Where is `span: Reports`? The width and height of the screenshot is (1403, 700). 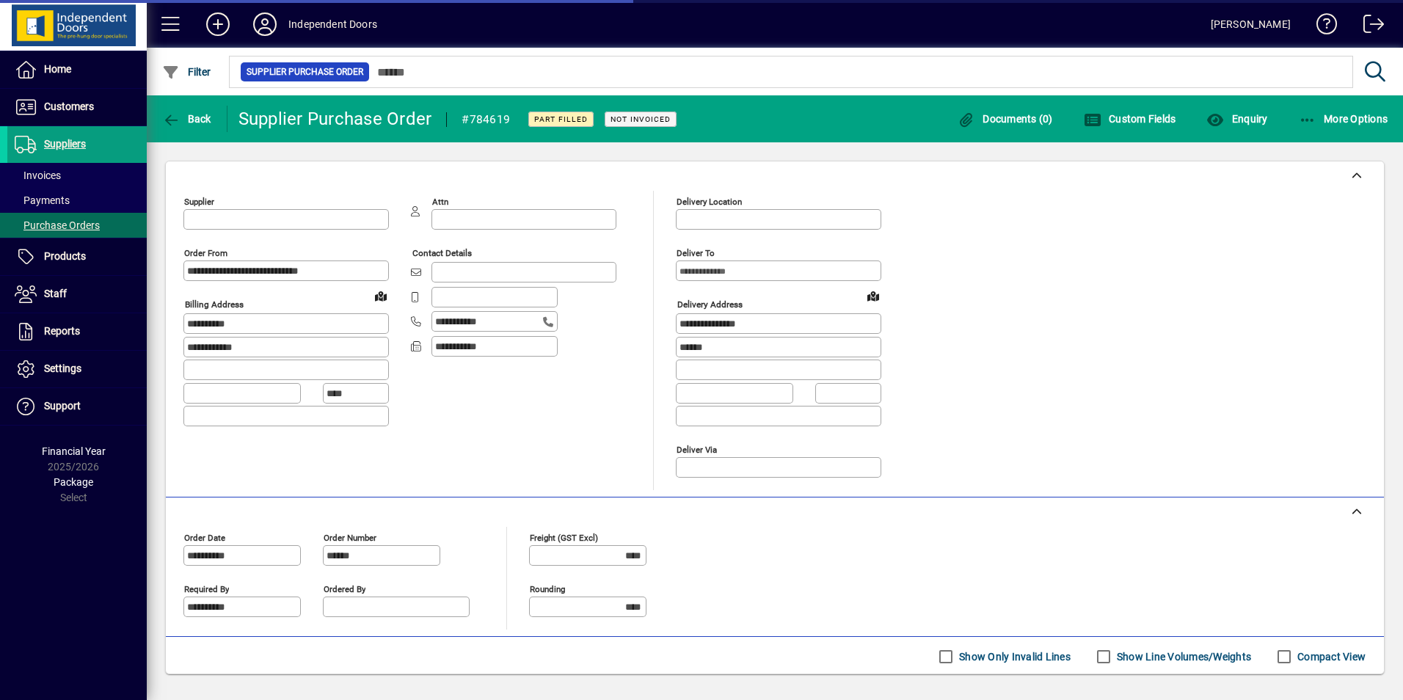 span: Reports is located at coordinates (62, 331).